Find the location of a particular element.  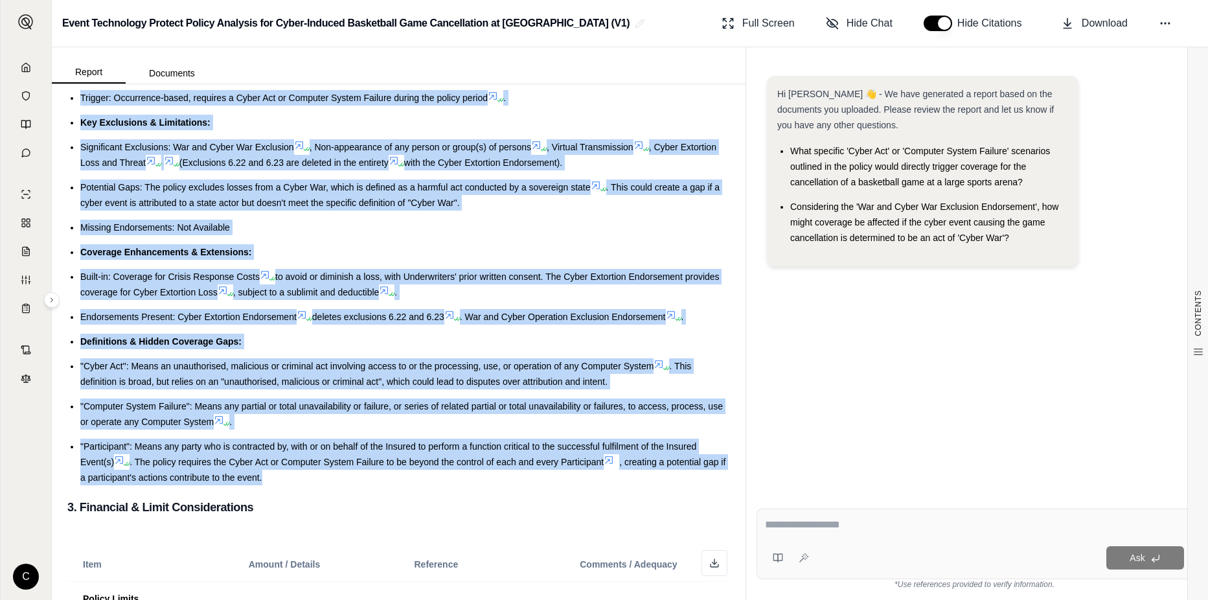

span: (Exclusions 6.22 and 6.23 are deleted in the entirety is located at coordinates (284, 163).